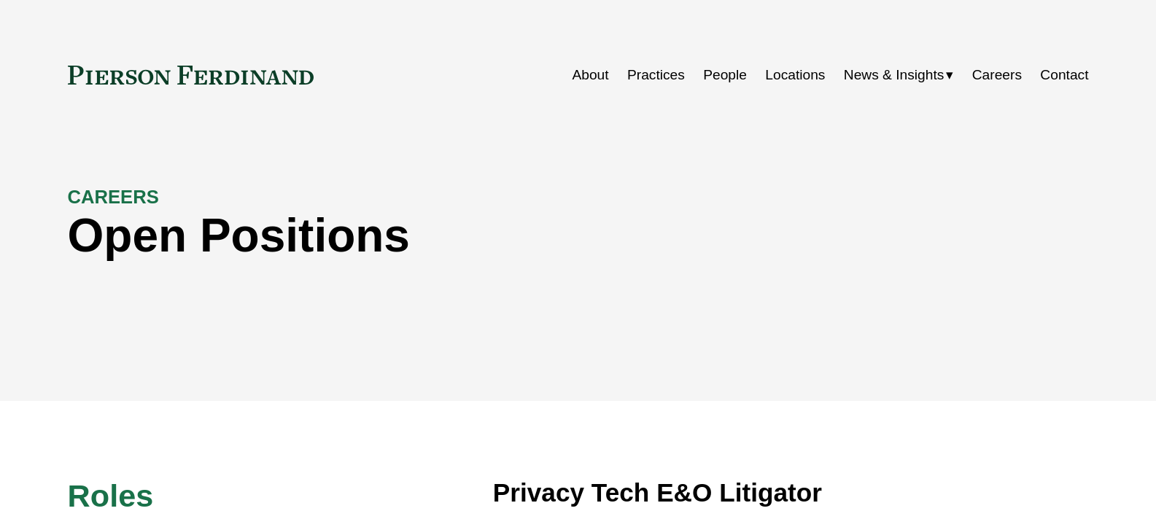 Image resolution: width=1156 pixels, height=511 pixels. I want to click on strong: CAREERS, so click(113, 197).